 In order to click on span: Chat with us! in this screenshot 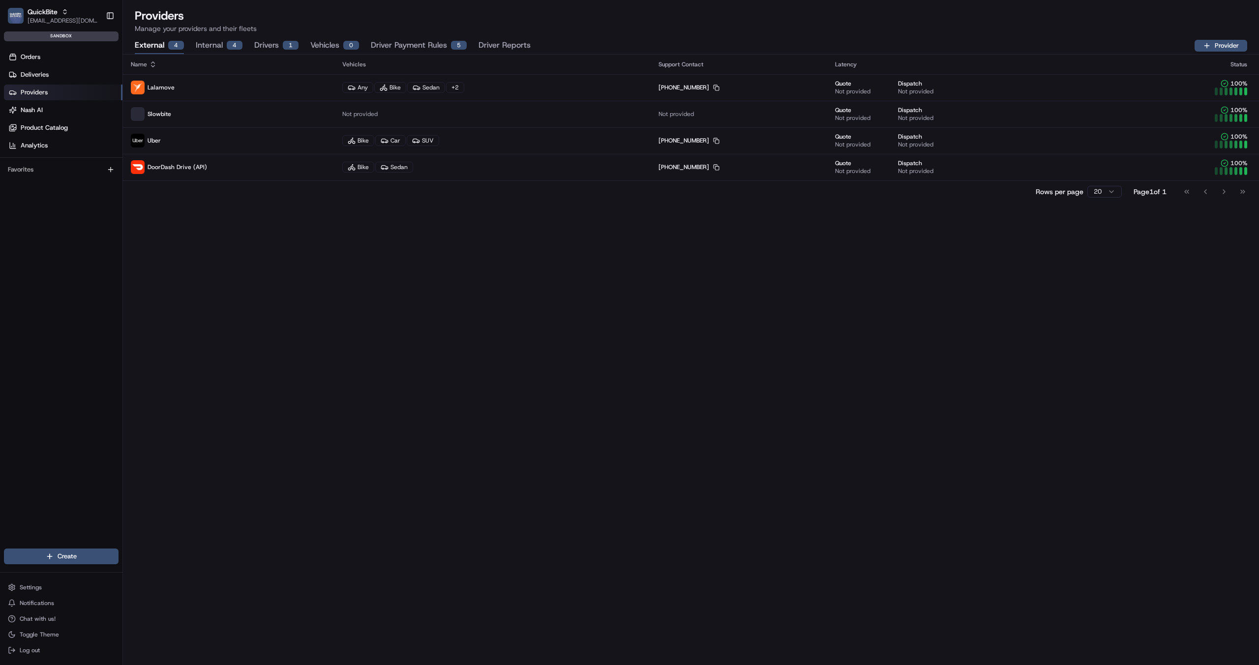, I will do `click(37, 619)`.